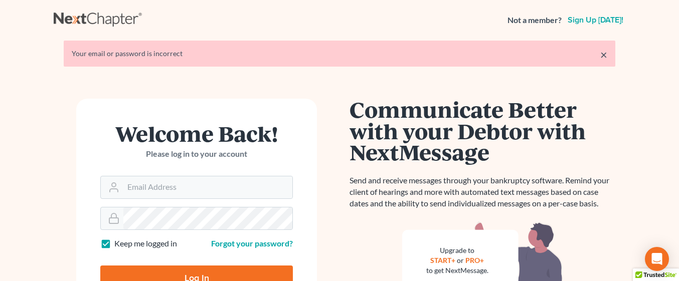 The image size is (679, 281). What do you see at coordinates (444, 260) in the screenshot?
I see `a: START+` at bounding box center [444, 260].